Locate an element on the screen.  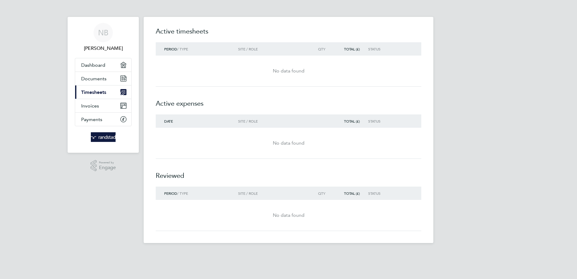
a: Documents is located at coordinates (103, 78).